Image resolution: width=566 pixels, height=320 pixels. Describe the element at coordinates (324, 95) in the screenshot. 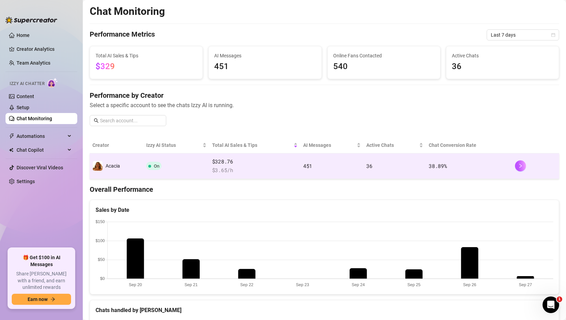

I see `h4: Performance by Creator` at that location.